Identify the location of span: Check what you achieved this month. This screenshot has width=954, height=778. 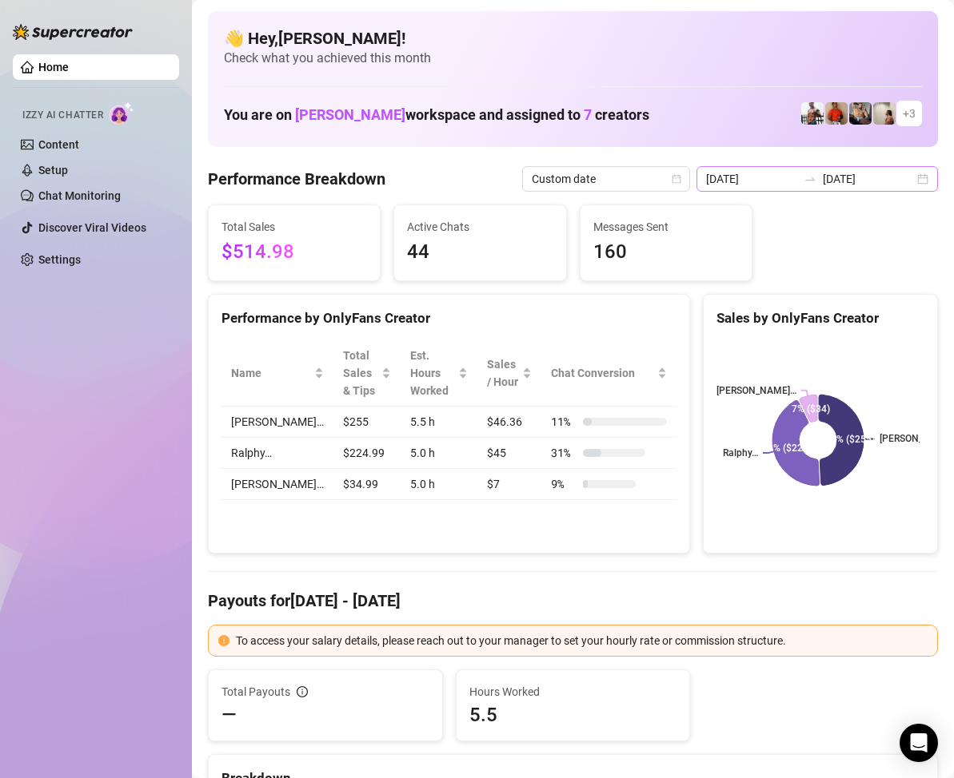
(572, 58).